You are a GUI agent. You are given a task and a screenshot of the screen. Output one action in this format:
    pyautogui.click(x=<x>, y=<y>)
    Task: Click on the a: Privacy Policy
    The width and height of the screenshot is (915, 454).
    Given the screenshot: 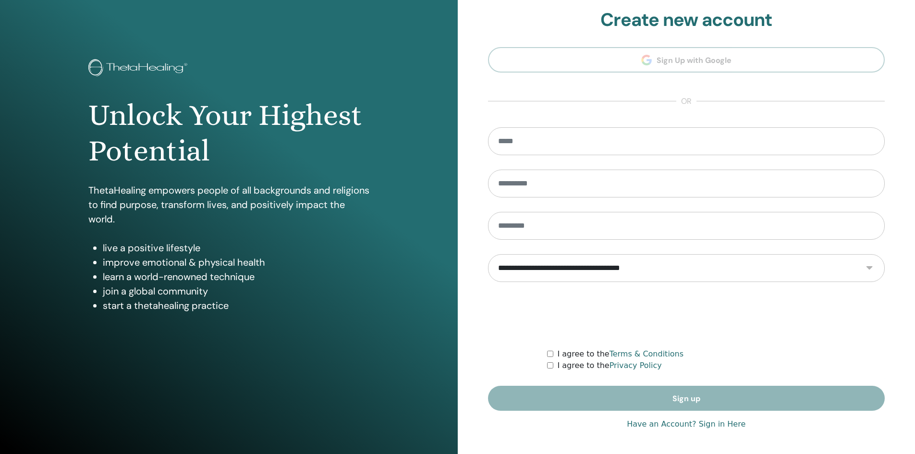 What is the action you would take?
    pyautogui.click(x=636, y=365)
    